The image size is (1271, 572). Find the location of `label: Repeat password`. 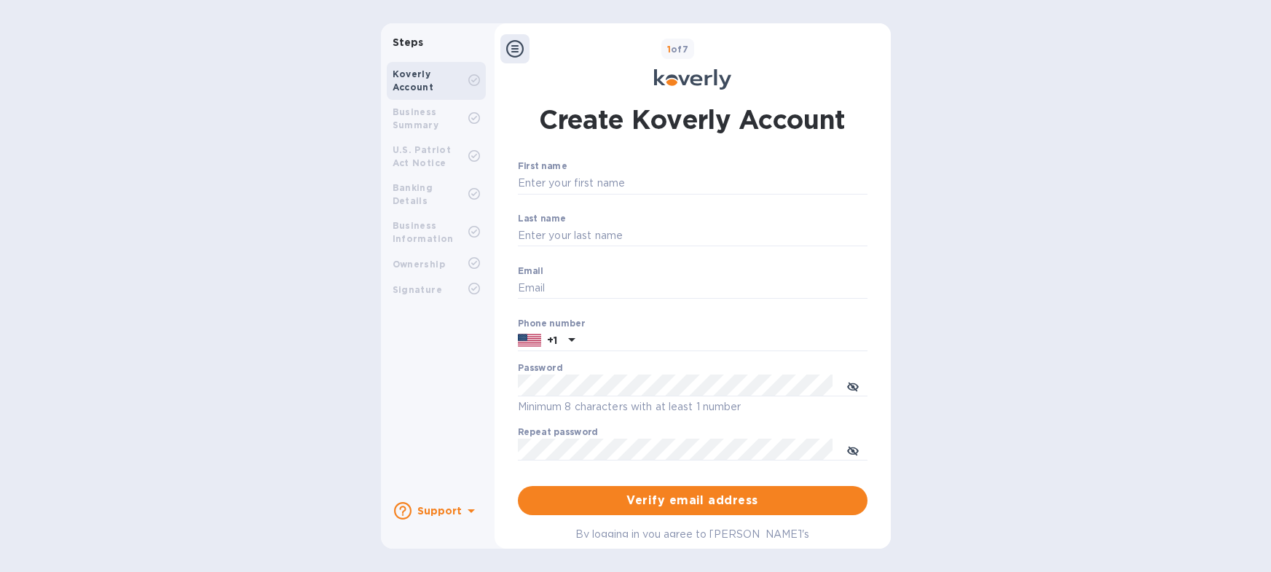

label: Repeat password is located at coordinates (558, 433).